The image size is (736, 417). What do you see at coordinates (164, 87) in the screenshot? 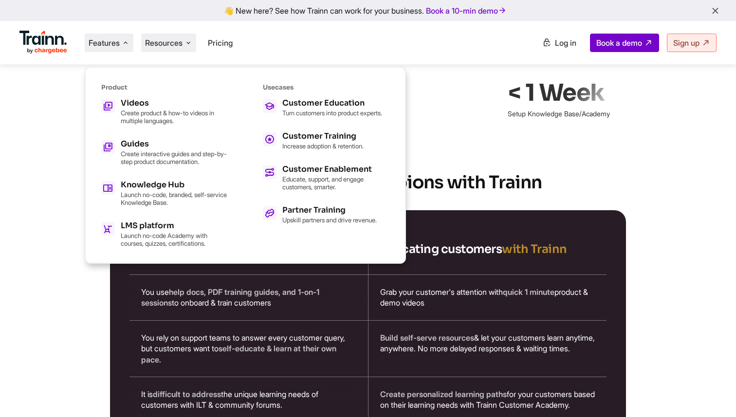
I see `h6: Product` at bounding box center [164, 87].